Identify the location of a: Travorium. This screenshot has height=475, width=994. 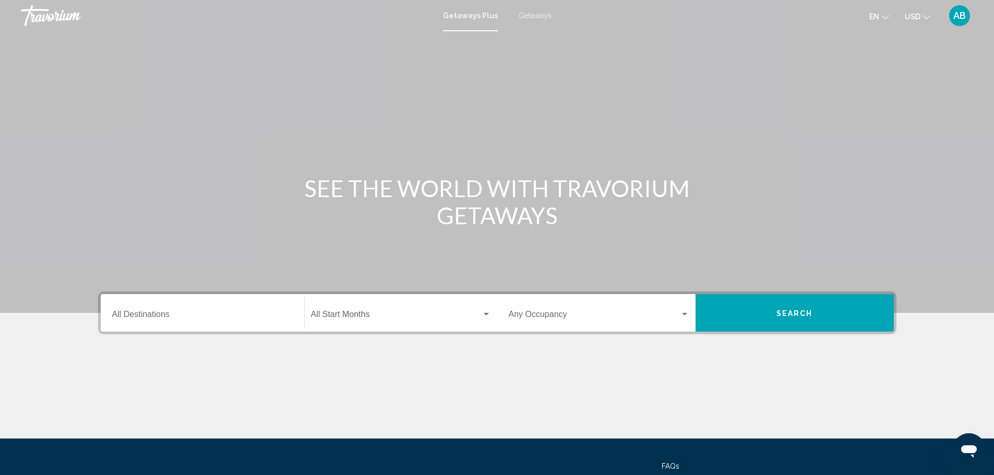
(226, 16).